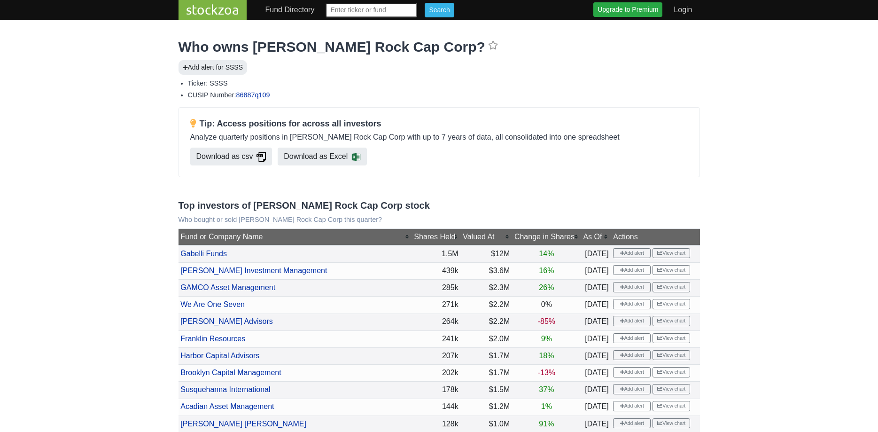  I want to click on a: Gabelli Funds, so click(203, 253).